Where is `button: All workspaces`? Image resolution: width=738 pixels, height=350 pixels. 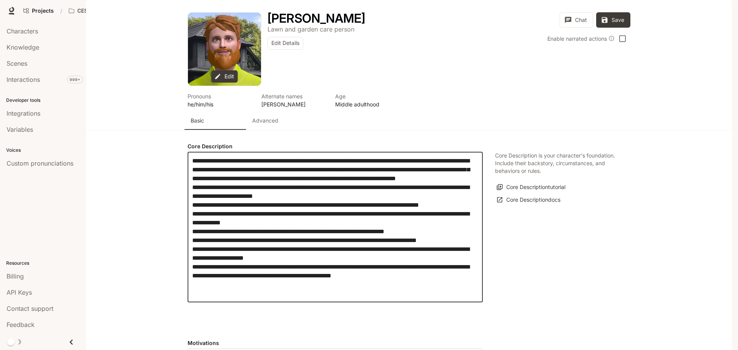
button: All workspaces is located at coordinates (96, 11).